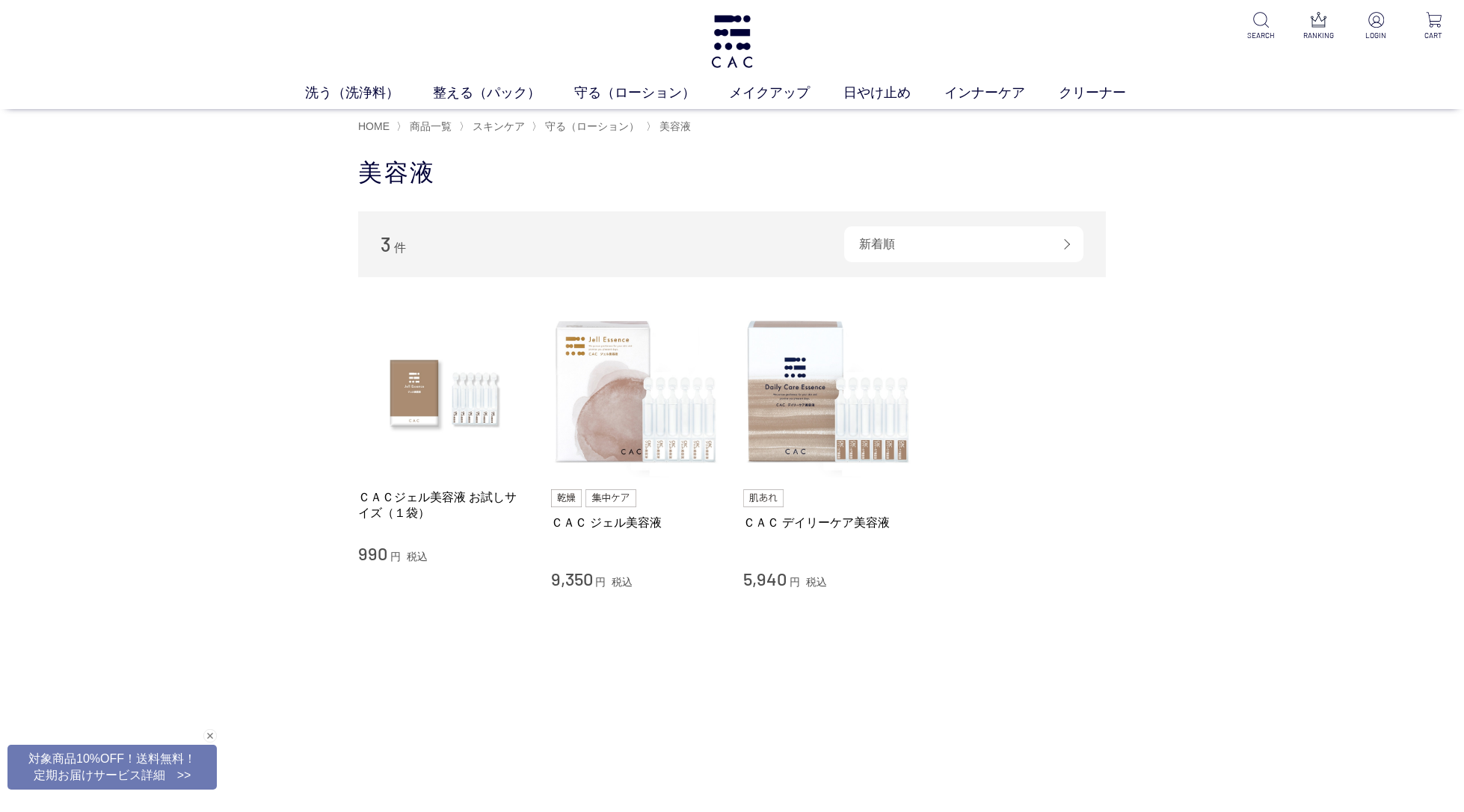 This screenshot has height=812, width=1464. Describe the element at coordinates (1318, 26) in the screenshot. I see `a: RANKING` at that location.